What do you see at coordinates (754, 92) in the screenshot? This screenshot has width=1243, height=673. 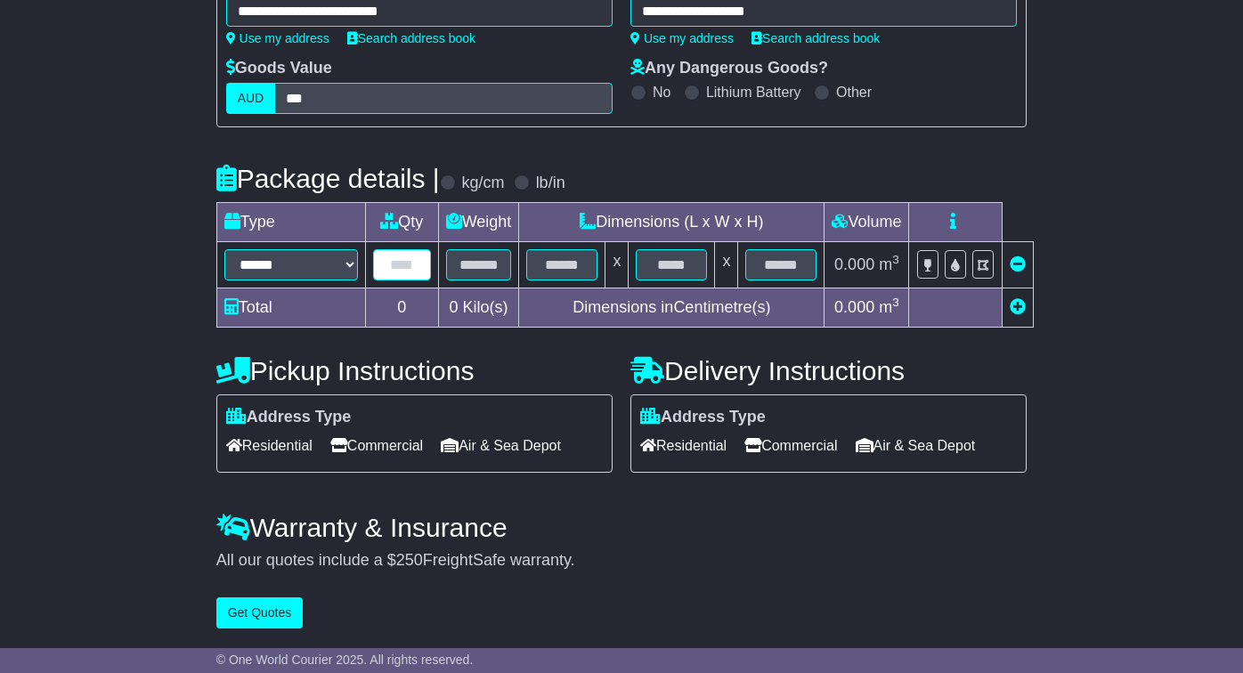 I see `label: Lithium Battery` at bounding box center [754, 92].